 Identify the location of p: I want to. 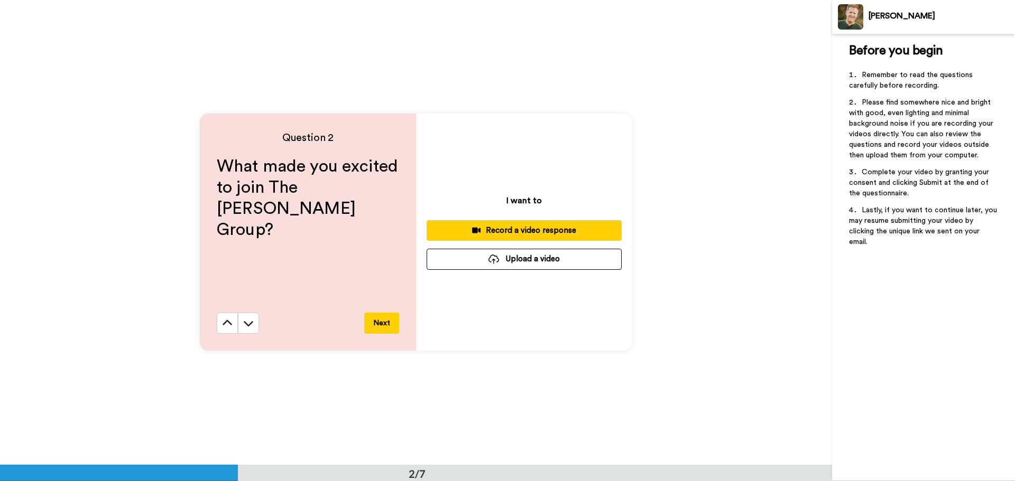
(524, 201).